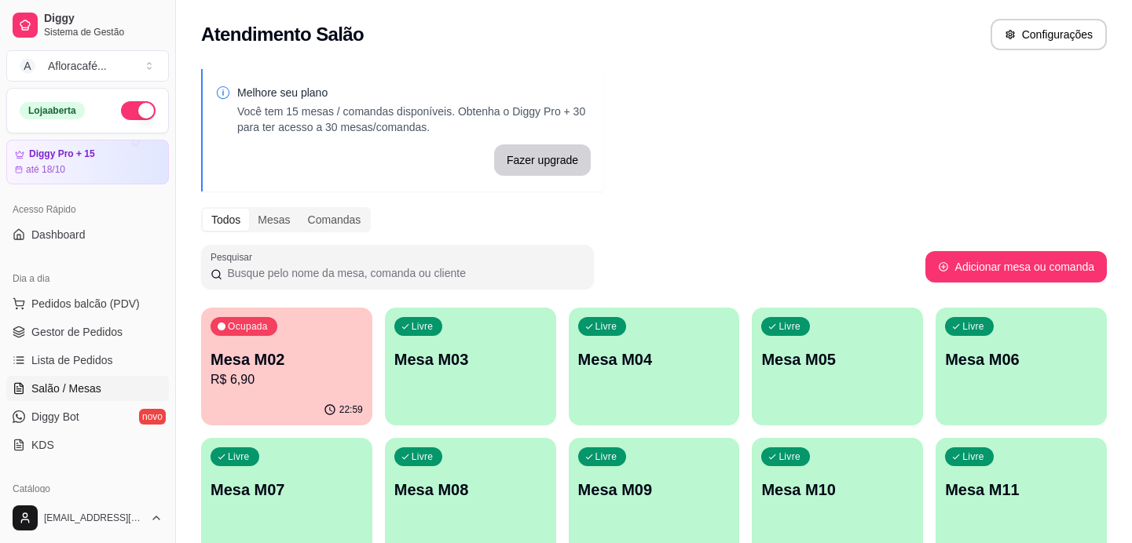 This screenshot has width=1132, height=543. Describe the element at coordinates (27, 66) in the screenshot. I see `span: A` at that location.